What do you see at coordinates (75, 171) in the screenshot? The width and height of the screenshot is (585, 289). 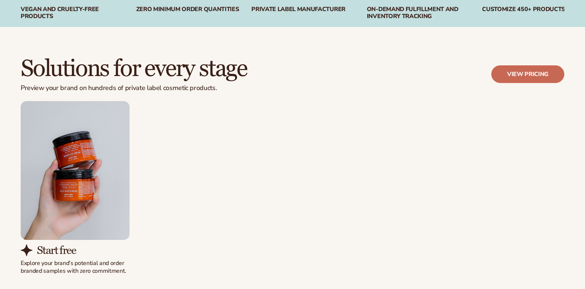 I see `img: Rectangle_2_84ada699-46ac-4db8-ae35-231742a3be41.jpg` at bounding box center [75, 171].